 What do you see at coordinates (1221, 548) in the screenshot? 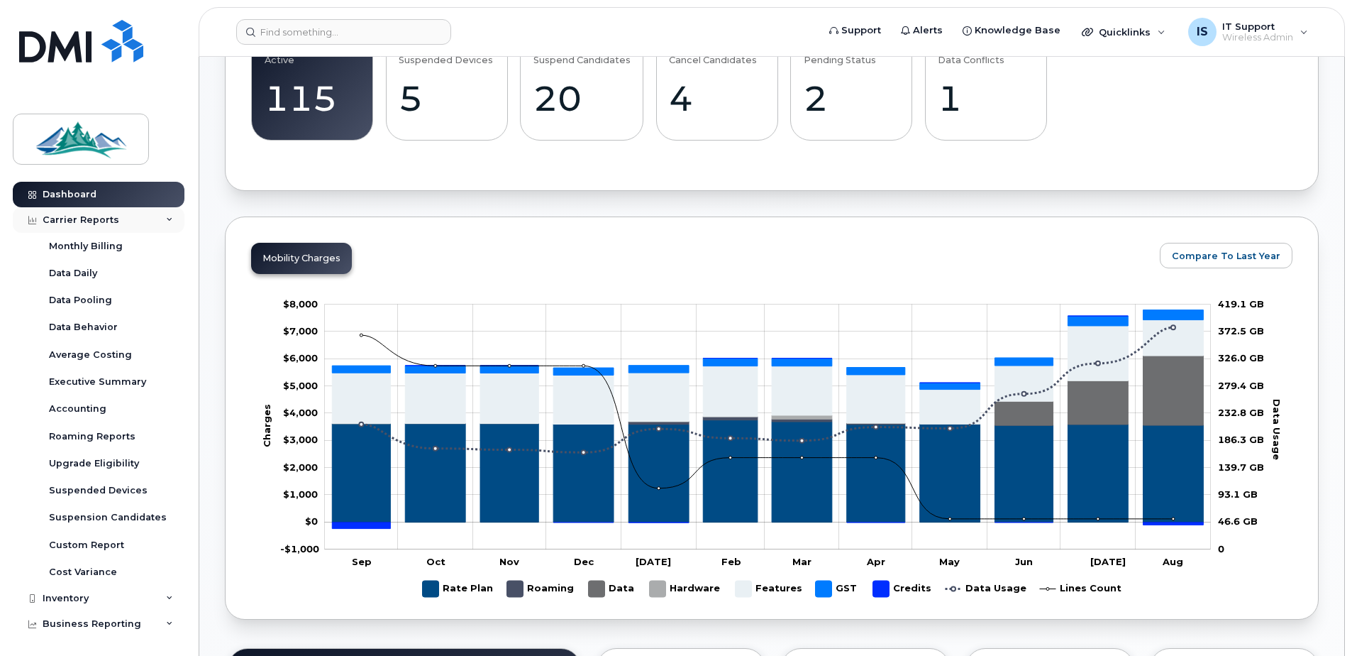
I see `tspan: 0` at bounding box center [1221, 548].